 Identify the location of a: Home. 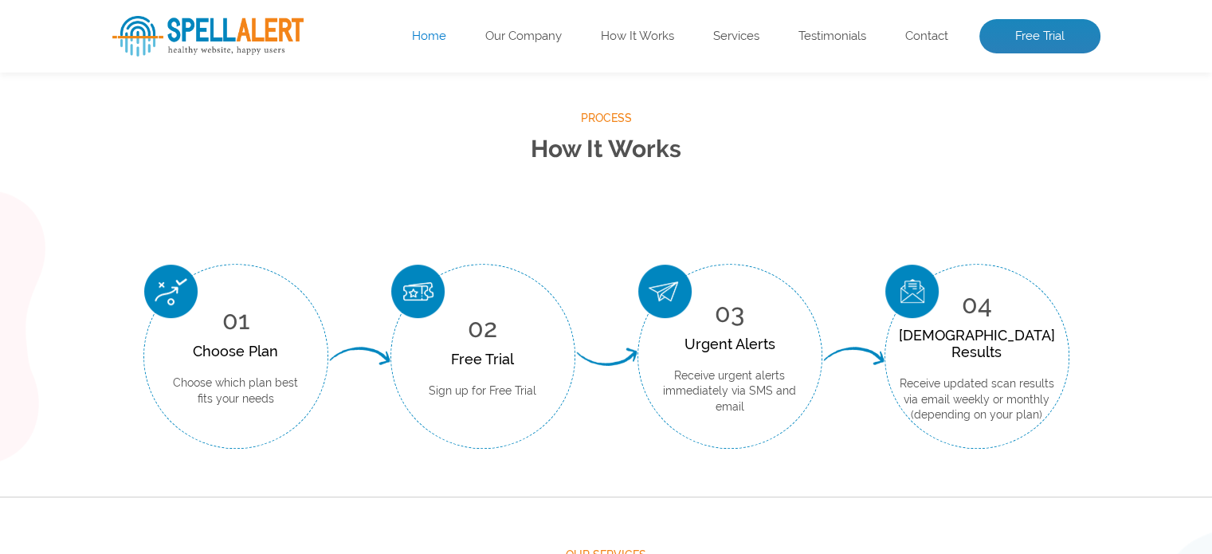
(429, 37).